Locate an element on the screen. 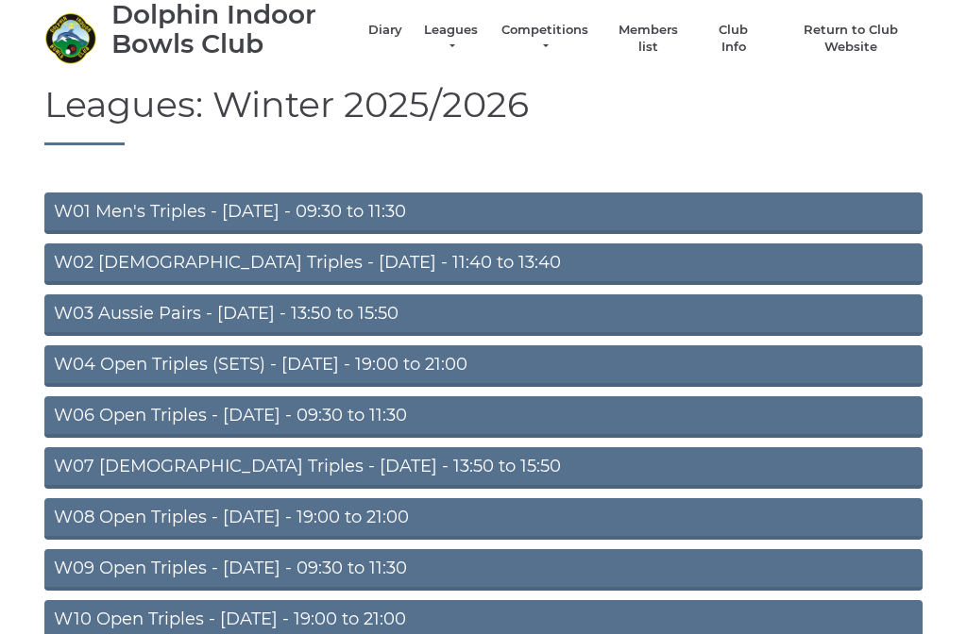  a: Leagues is located at coordinates (450, 39).